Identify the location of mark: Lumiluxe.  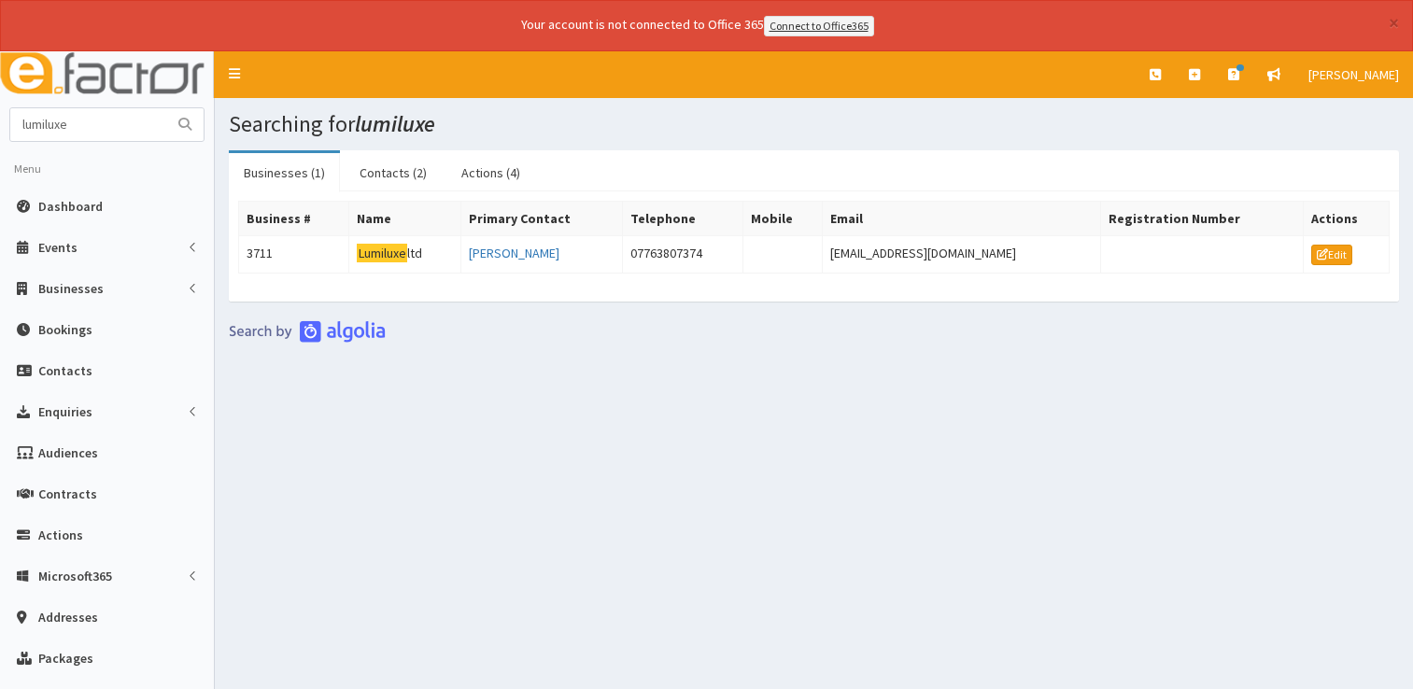
(382, 253).